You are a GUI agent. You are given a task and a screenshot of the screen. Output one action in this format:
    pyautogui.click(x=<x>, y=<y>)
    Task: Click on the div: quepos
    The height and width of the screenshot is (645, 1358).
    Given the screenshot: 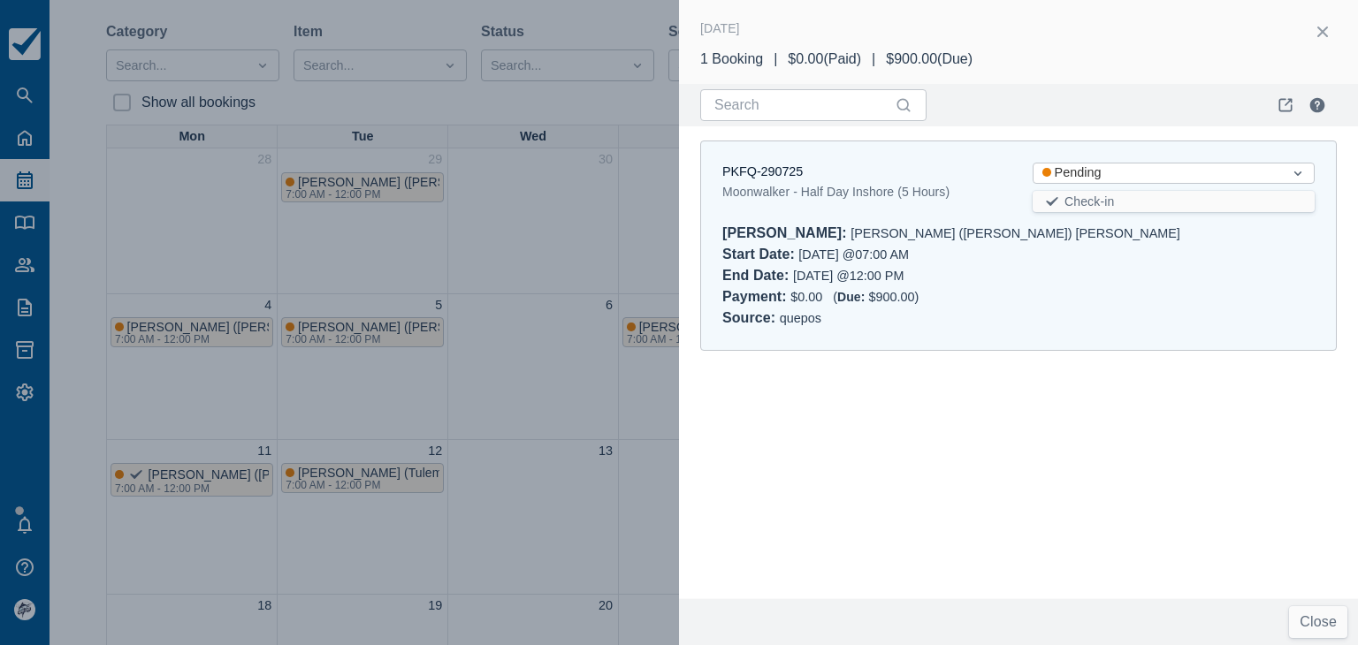 What is the action you would take?
    pyautogui.click(x=1018, y=318)
    